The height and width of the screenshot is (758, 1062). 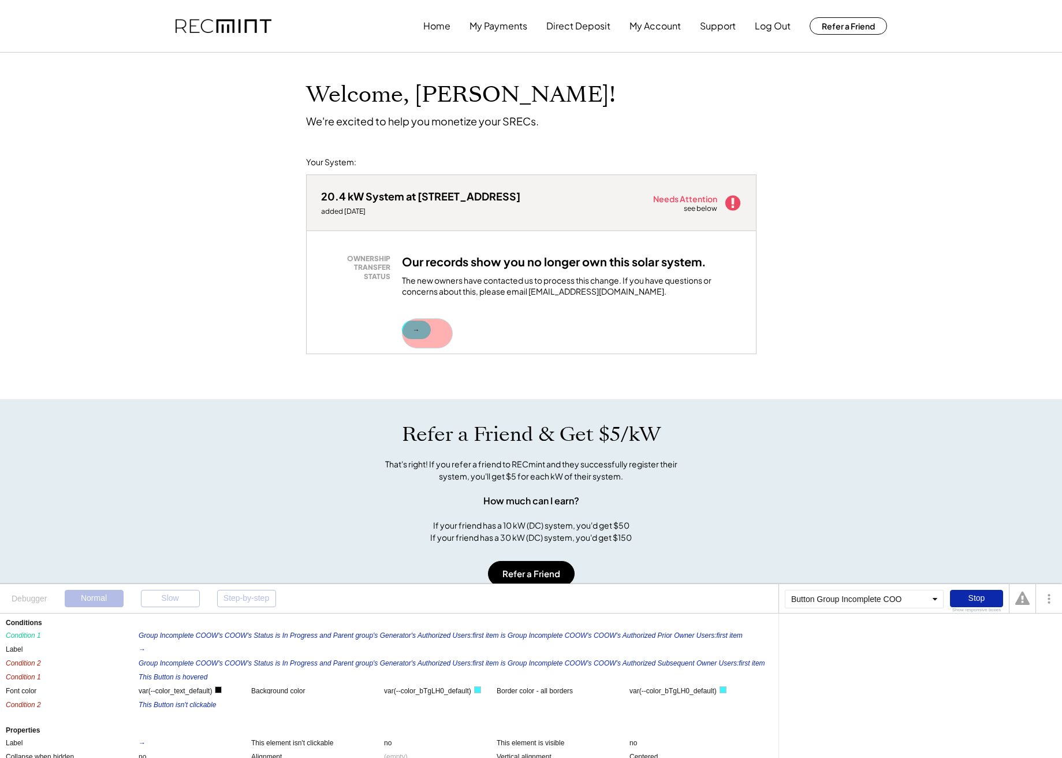 What do you see at coordinates (223, 26) in the screenshot?
I see `img: recmint-logotype%403x.png` at bounding box center [223, 26].